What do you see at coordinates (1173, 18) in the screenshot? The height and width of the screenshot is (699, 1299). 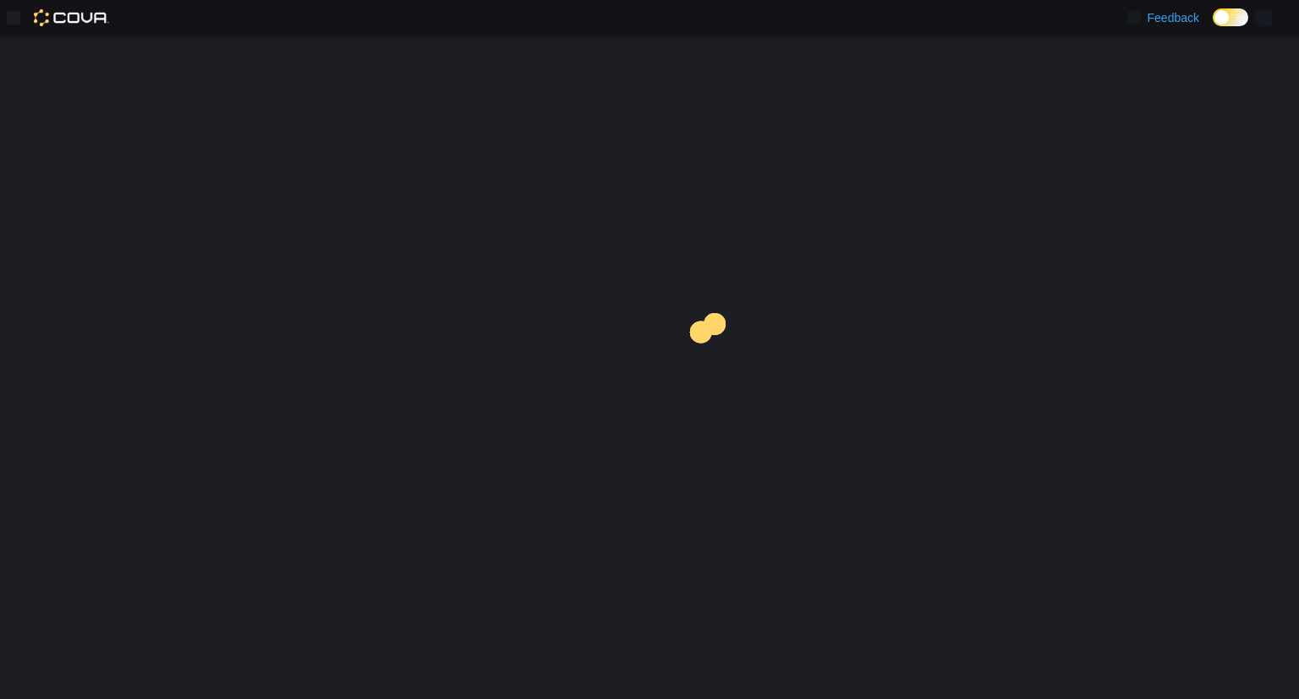 I see `span: Feedback` at bounding box center [1173, 18].